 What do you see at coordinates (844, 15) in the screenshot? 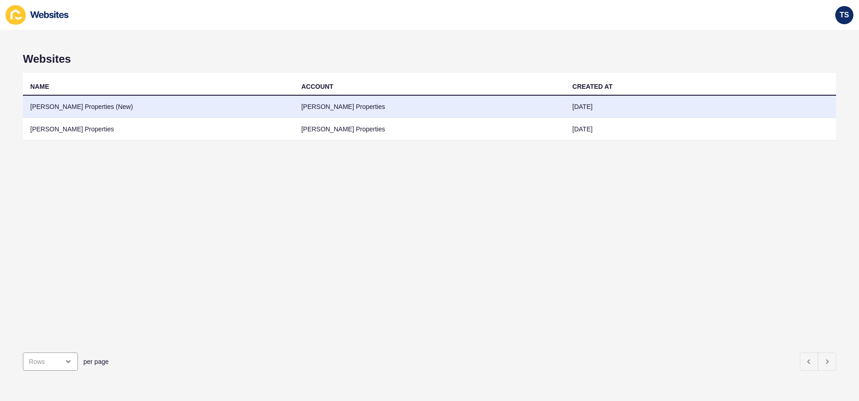
I see `span: TS` at bounding box center [844, 15].